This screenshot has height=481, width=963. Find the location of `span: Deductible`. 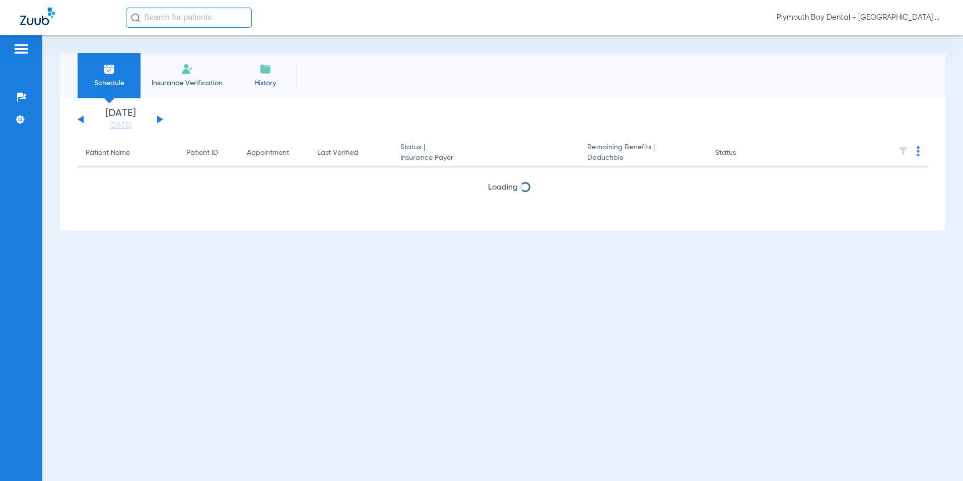

span: Deductible is located at coordinates (643, 158).